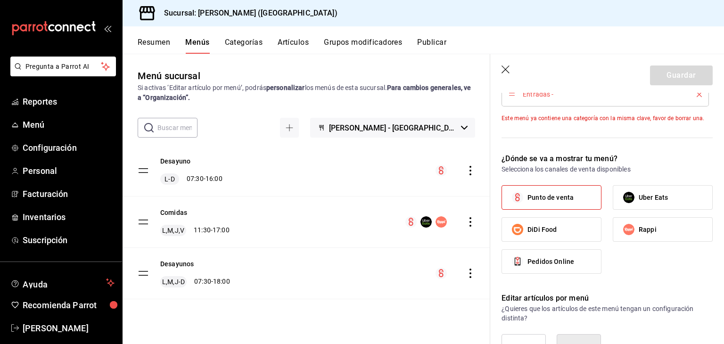 The width and height of the screenshot is (724, 344). Describe the element at coordinates (306, 222) in the screenshot. I see `table: menu-maker-table` at that location.